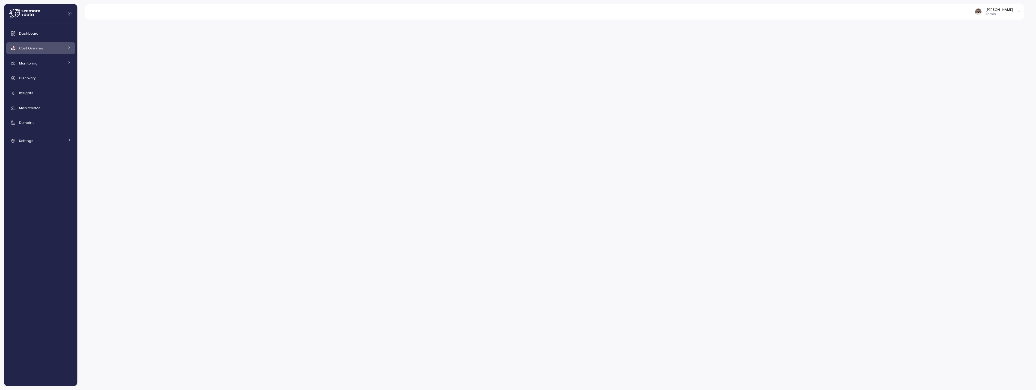 The image size is (1036, 390). I want to click on p: Admin, so click(999, 14).